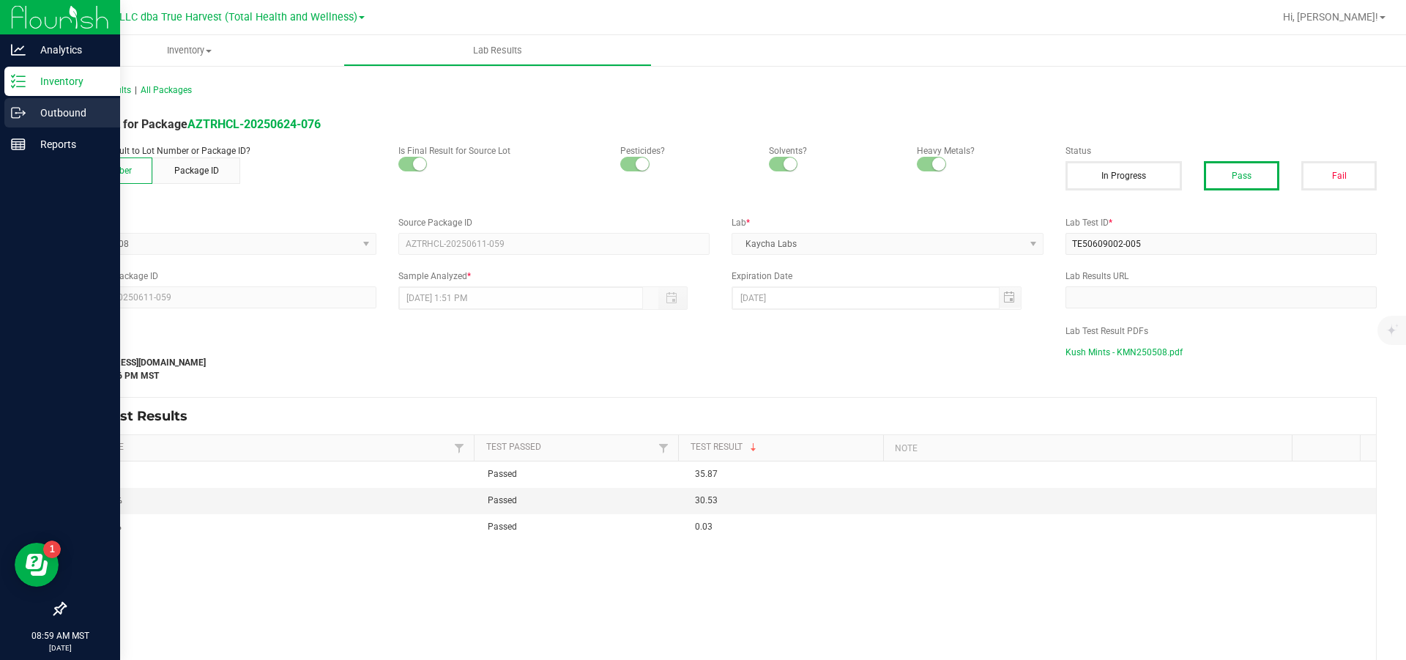  What do you see at coordinates (9, 8) in the screenshot?
I see `span: 1` at bounding box center [9, 8].